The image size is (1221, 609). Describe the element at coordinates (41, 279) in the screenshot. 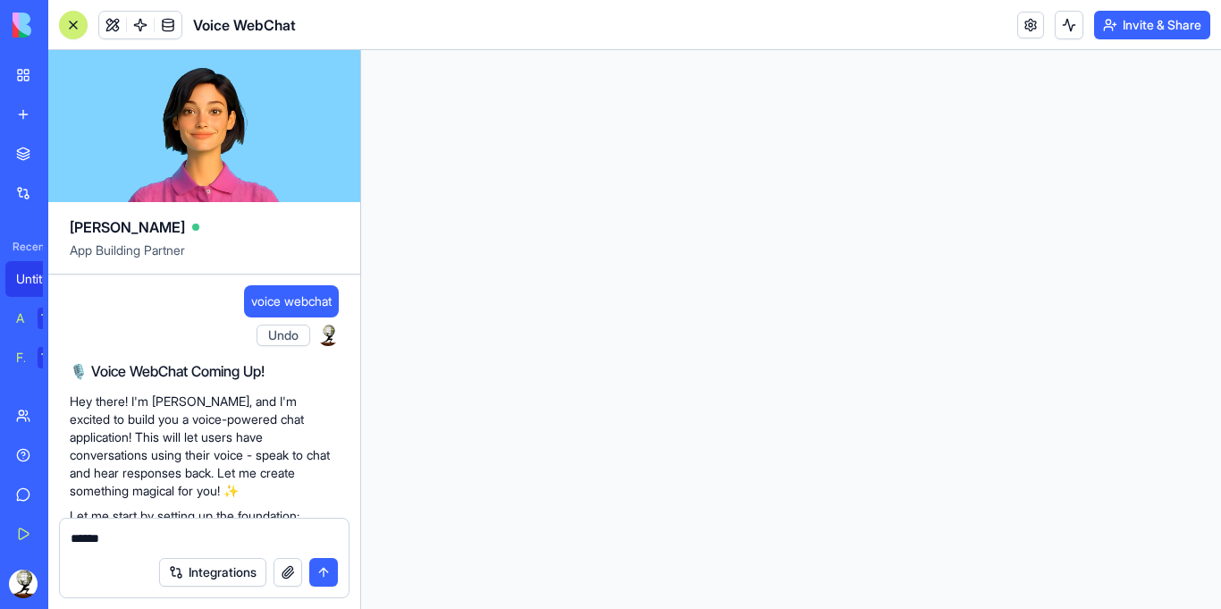

I see `a: Untitled App` at that location.